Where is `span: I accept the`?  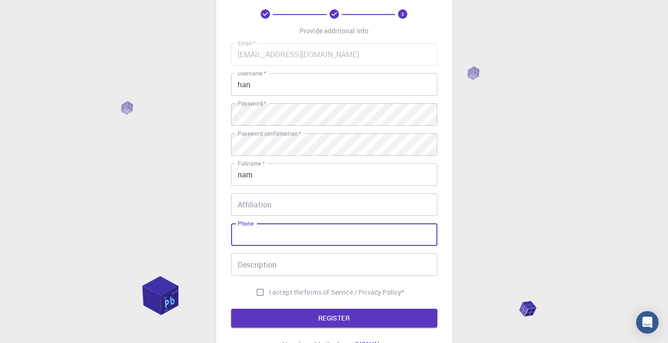 span: I accept the is located at coordinates (286, 292).